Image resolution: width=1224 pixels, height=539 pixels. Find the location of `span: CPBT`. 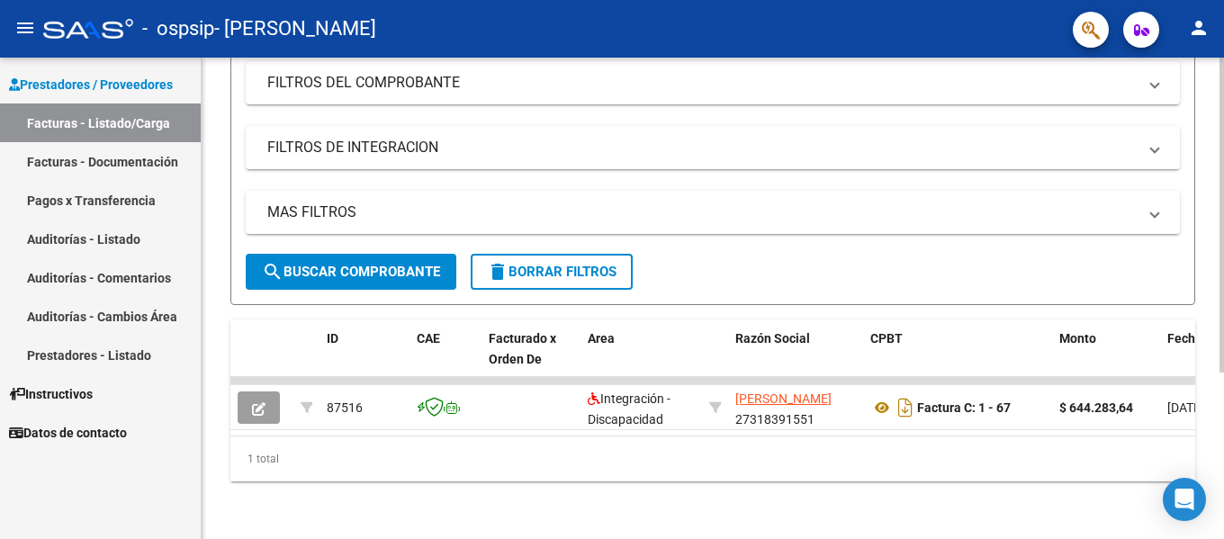

span: CPBT is located at coordinates (887, 339).